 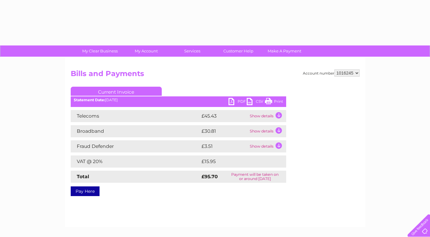 What do you see at coordinates (135, 146) in the screenshot?
I see `td: Fraud Defender` at bounding box center [135, 146].